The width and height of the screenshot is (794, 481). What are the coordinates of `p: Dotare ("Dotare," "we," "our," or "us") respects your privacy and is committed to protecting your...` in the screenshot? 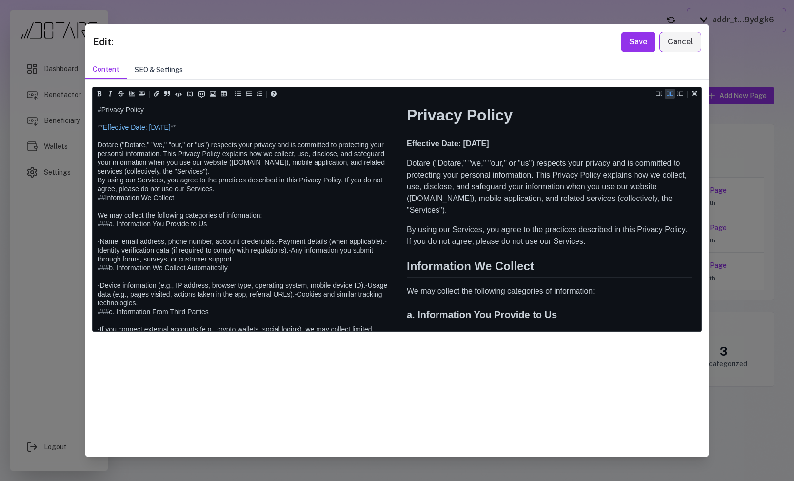 It's located at (549, 187).